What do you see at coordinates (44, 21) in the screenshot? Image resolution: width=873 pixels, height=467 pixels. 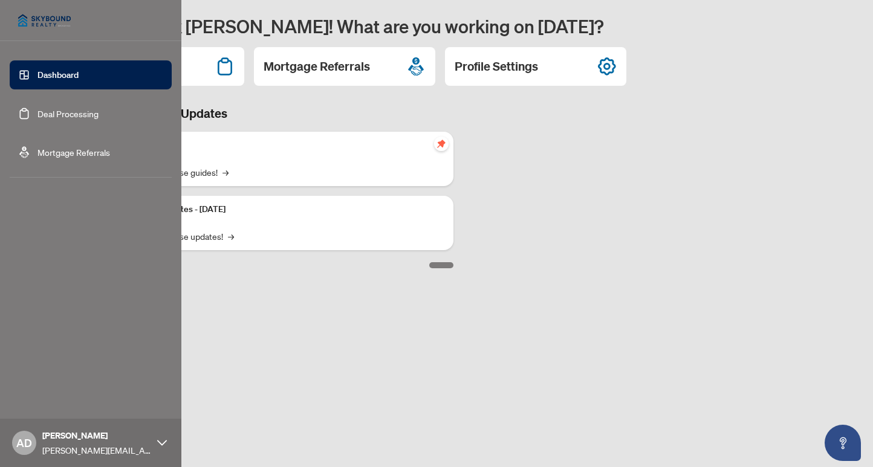 I see `img: logo` at bounding box center [44, 21].